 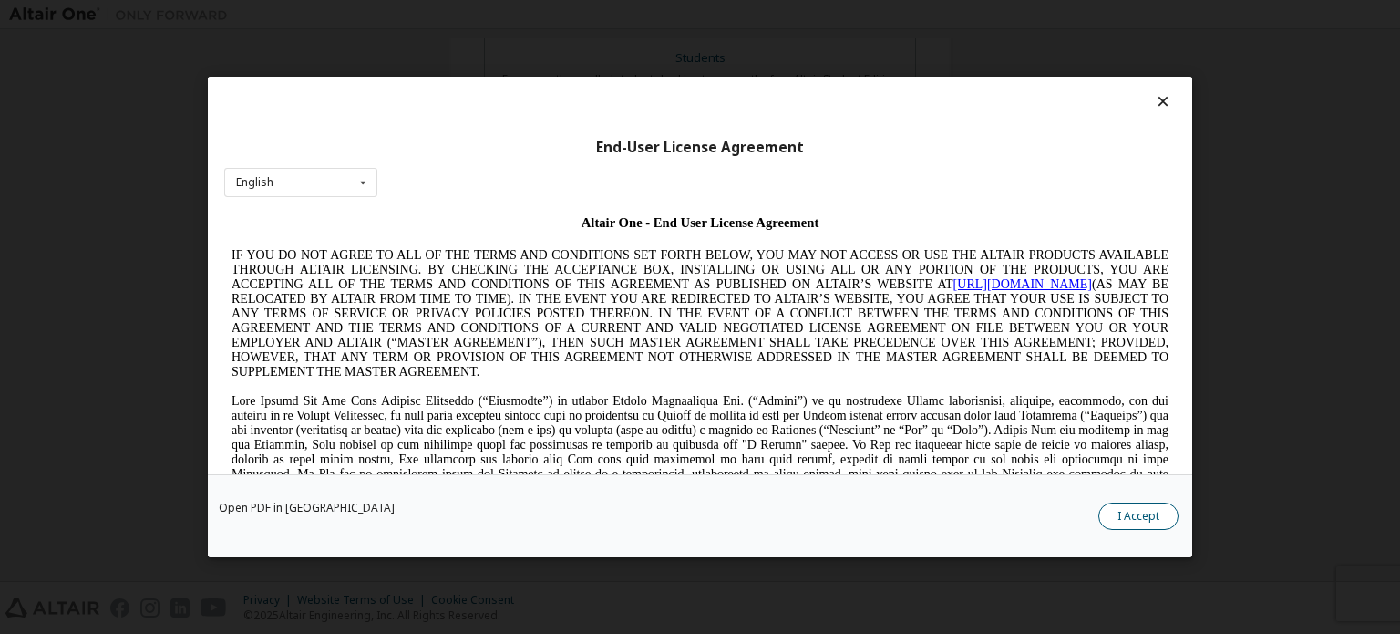 I want to click on span: IF YOU DO NOT AGREE TO ALL OF THE TERMS AND CONDITIONS SET FORTH BELOW, YOU MAY NOT ACCESS OR USE..., so click(x=476, y=105).